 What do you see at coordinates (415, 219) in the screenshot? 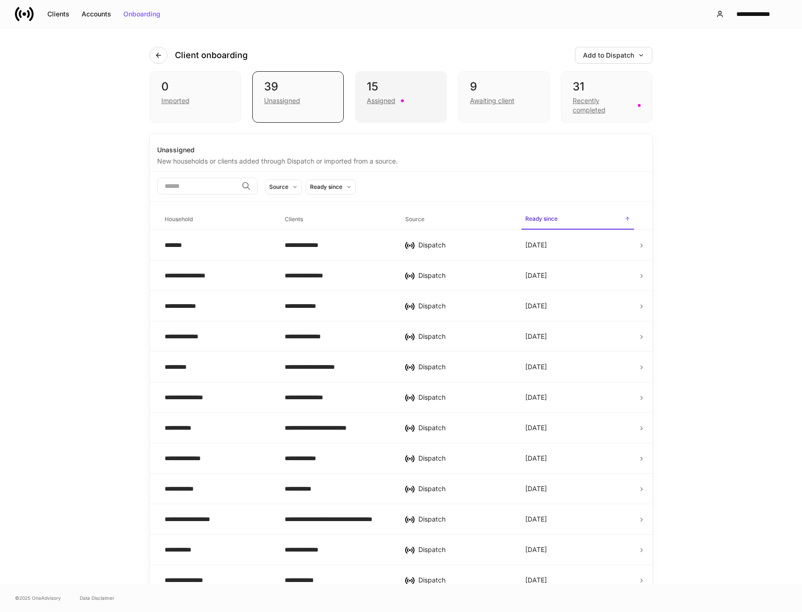
I see `h6: Source` at bounding box center [415, 219].